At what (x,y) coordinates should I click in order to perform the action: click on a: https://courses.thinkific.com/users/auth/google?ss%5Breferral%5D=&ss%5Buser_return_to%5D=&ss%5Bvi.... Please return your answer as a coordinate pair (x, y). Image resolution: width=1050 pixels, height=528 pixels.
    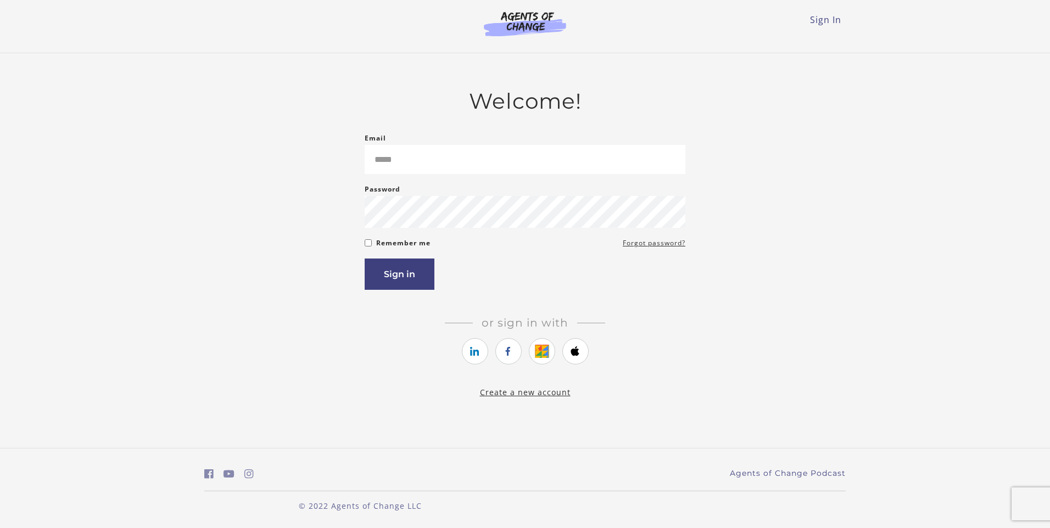
    Looking at the image, I should click on (542, 352).